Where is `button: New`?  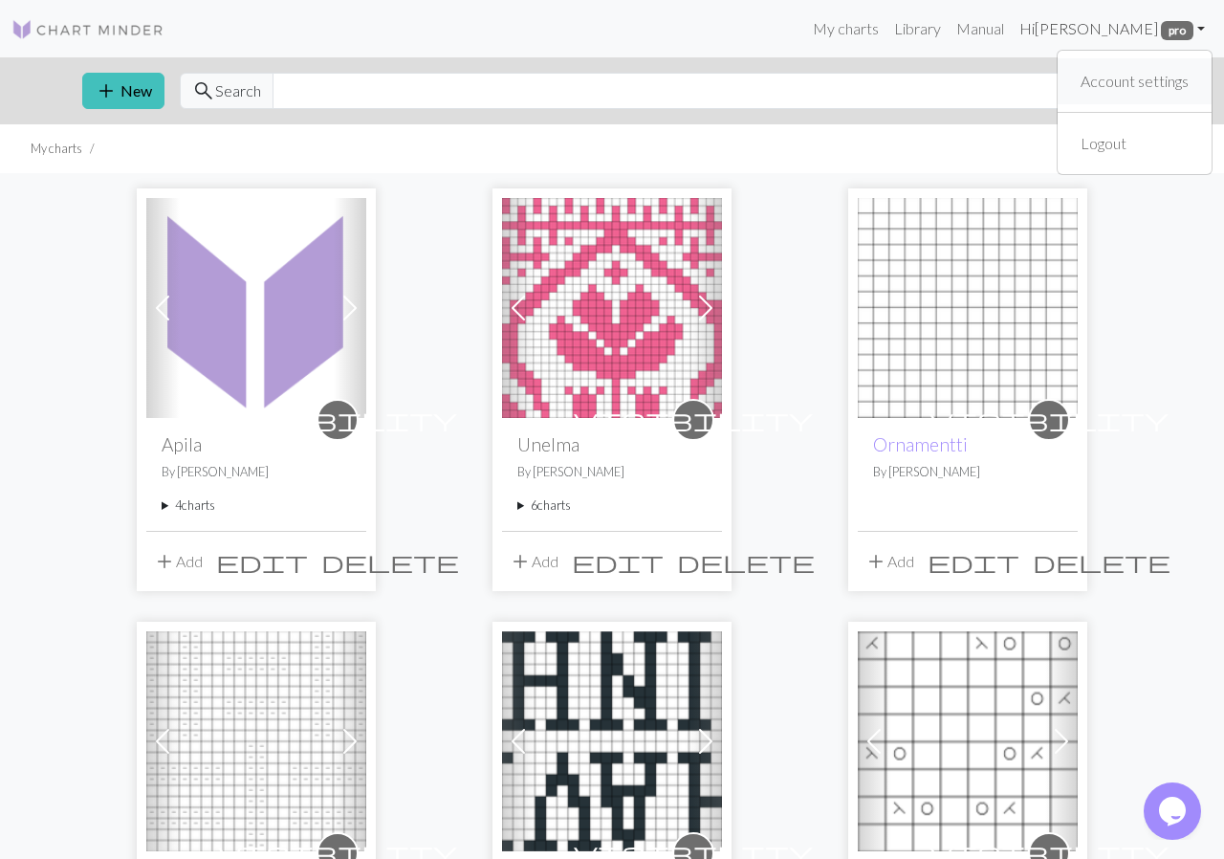
button: New is located at coordinates (123, 91).